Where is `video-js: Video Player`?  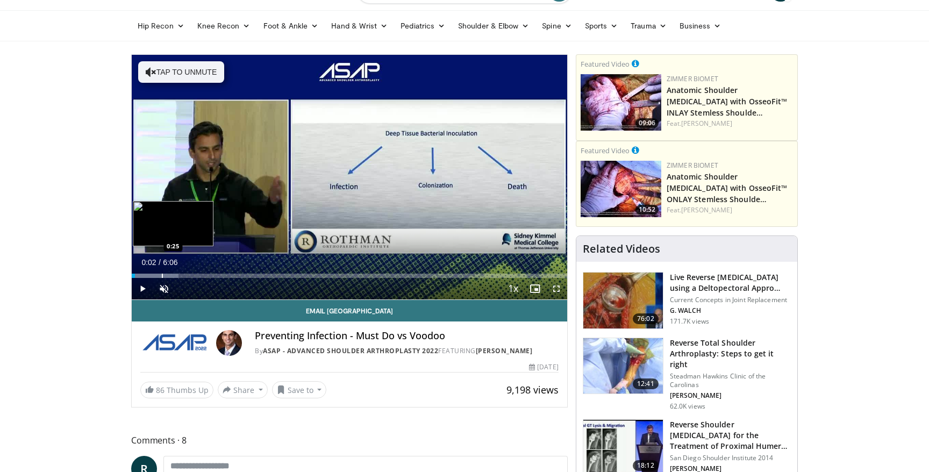
video-js: Video Player is located at coordinates (349, 177).